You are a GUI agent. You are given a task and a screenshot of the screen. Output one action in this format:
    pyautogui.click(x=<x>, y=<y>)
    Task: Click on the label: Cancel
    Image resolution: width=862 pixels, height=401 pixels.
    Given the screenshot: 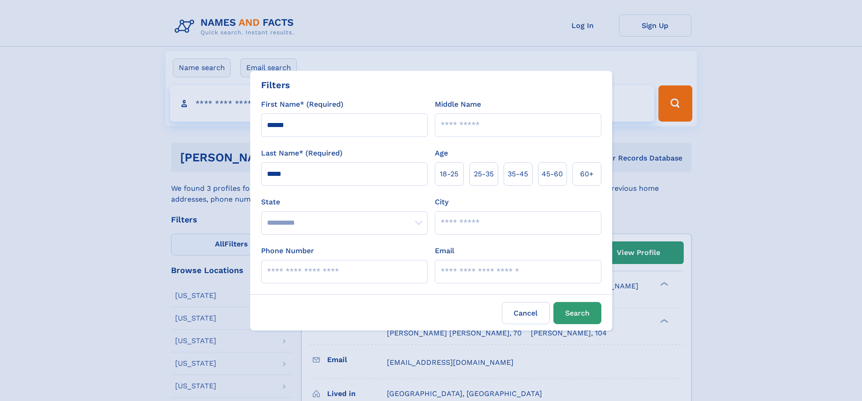 What is the action you would take?
    pyautogui.click(x=526, y=313)
    